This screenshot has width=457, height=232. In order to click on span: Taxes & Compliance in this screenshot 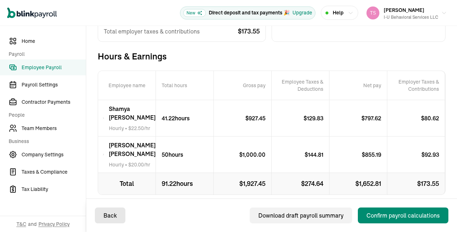, I will do `click(54, 172)`.